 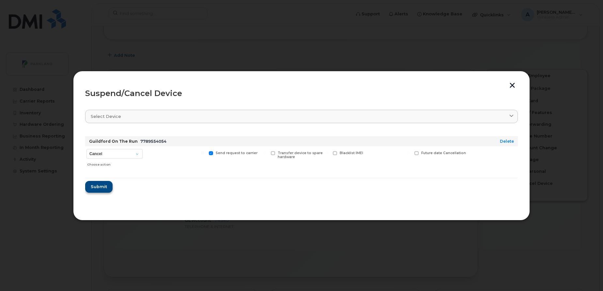 I want to click on input: Blacklist IMEI, so click(x=326, y=153).